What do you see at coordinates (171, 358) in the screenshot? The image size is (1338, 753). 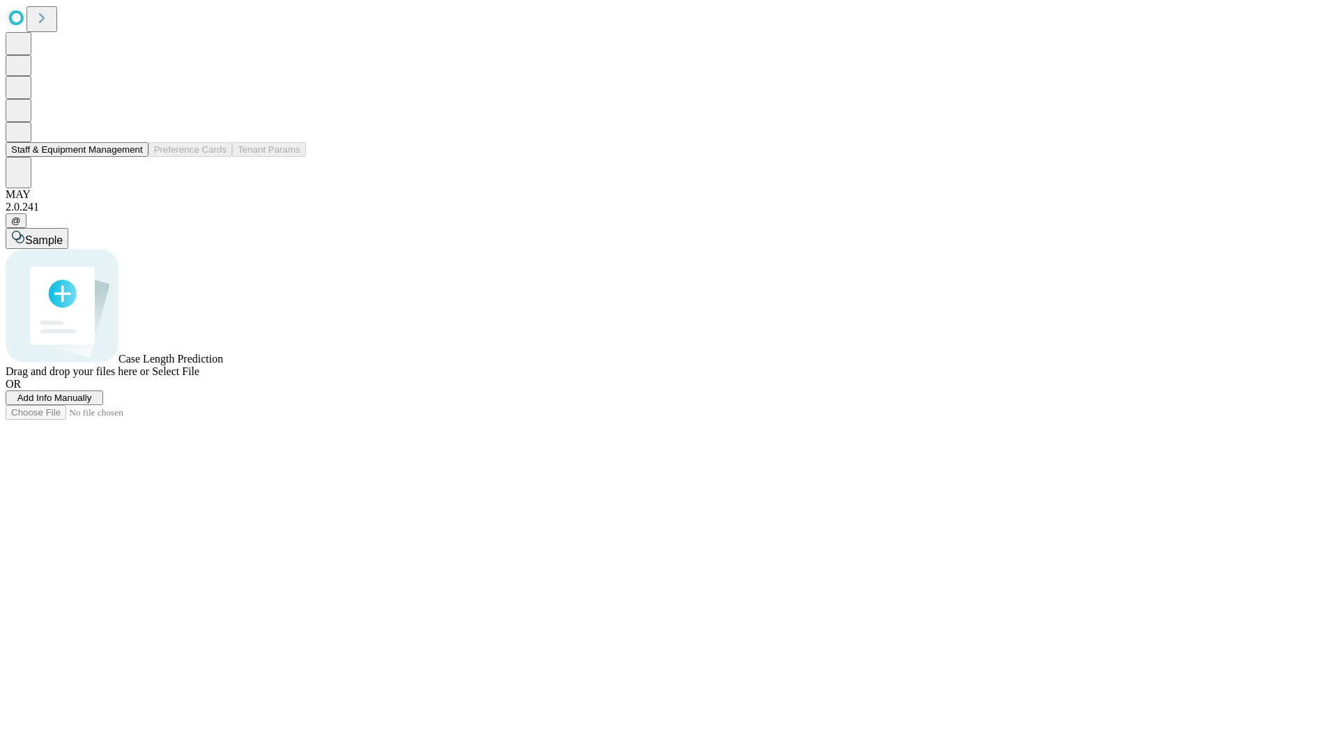 I see `span: Case Length Prediction` at bounding box center [171, 358].